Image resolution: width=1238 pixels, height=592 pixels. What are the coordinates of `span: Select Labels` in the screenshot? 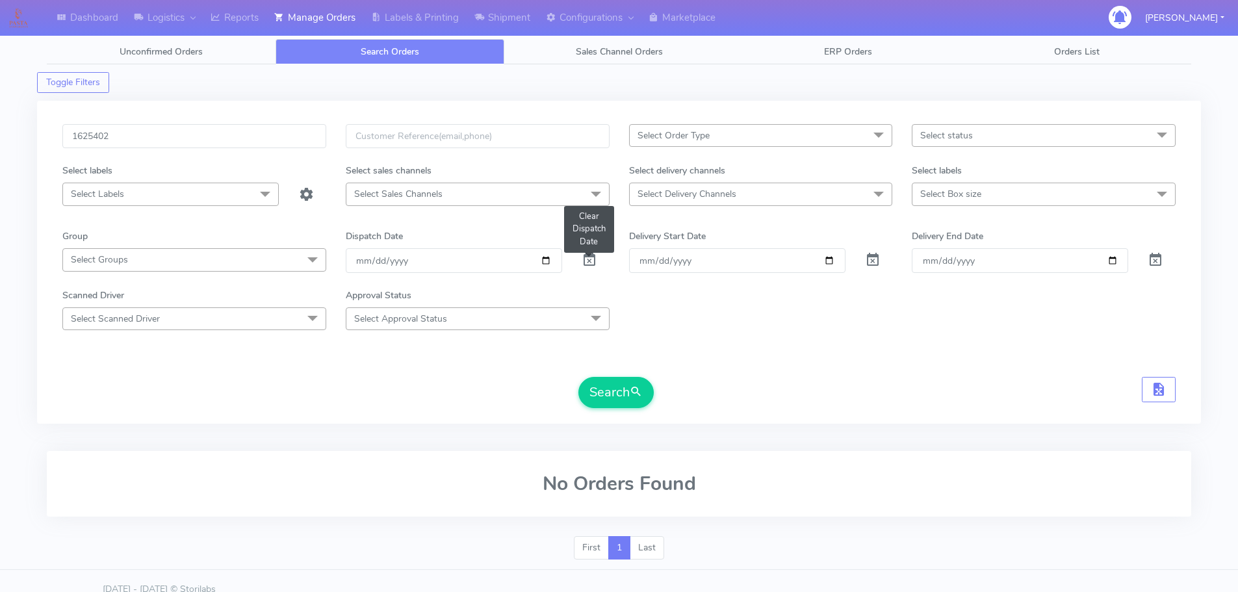 It's located at (97, 194).